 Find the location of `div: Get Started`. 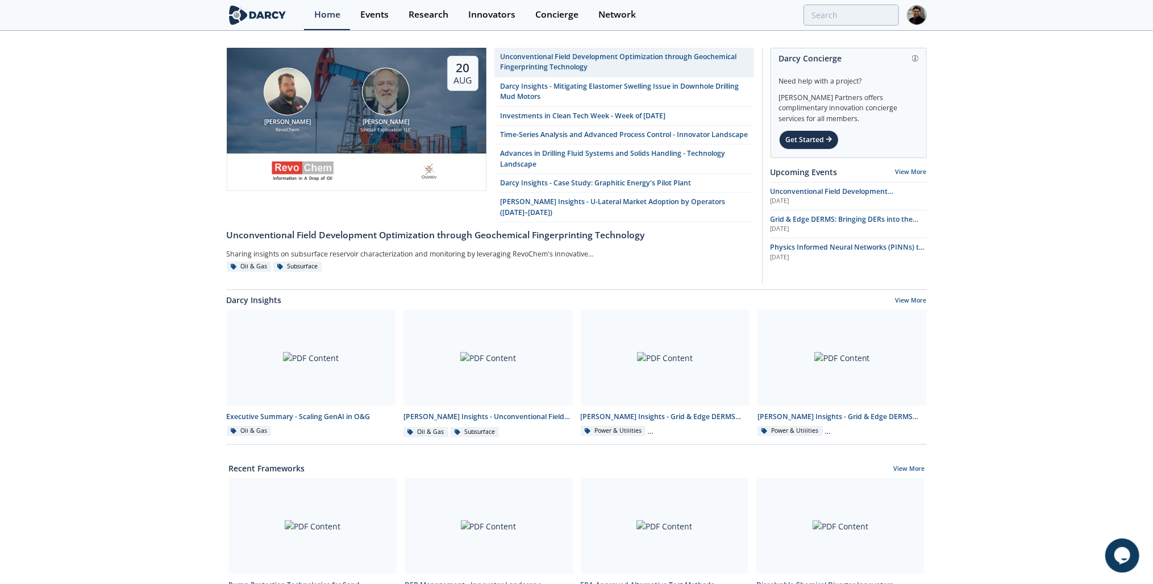

div: Get Started is located at coordinates (809, 140).